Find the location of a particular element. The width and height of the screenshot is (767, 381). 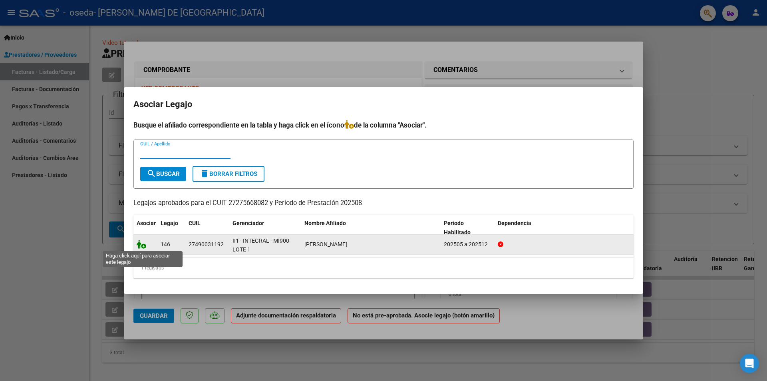

h2: Asociar Legajo is located at coordinates (384, 104).